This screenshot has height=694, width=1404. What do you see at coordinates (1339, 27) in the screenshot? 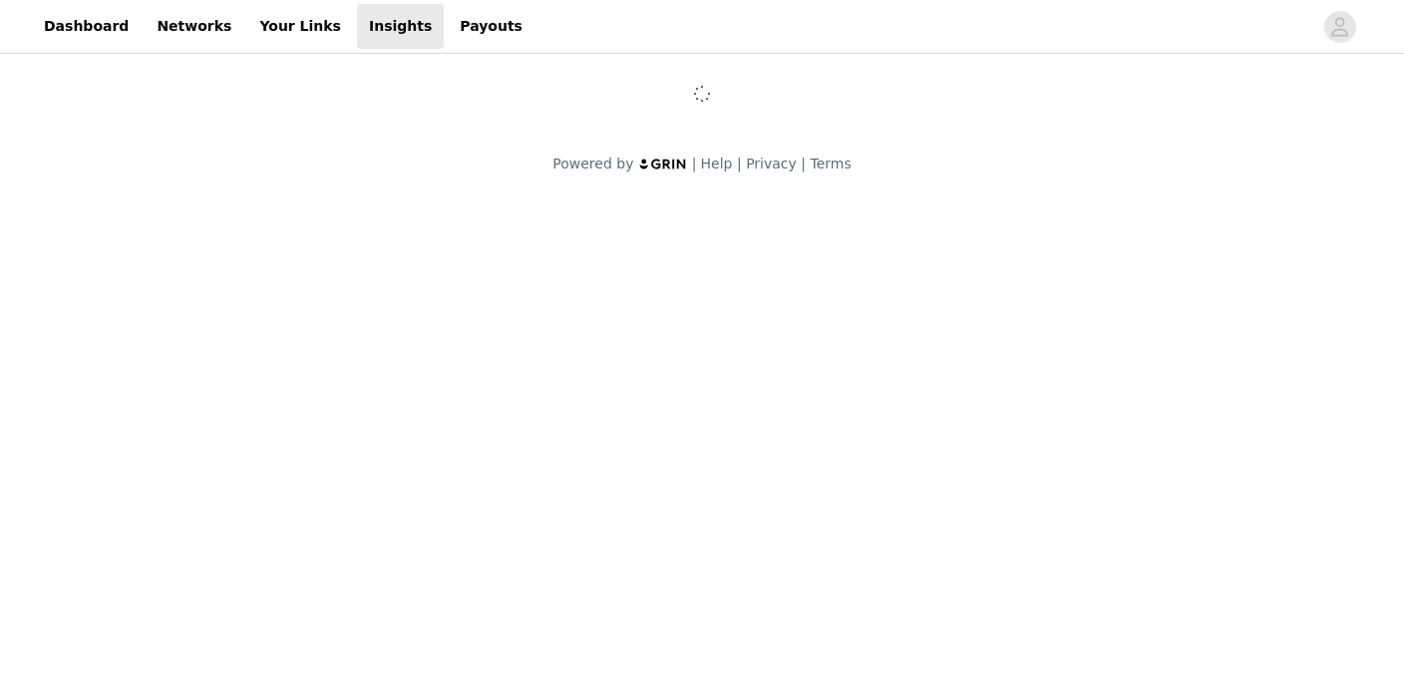
I see `div: avatar` at bounding box center [1339, 27].